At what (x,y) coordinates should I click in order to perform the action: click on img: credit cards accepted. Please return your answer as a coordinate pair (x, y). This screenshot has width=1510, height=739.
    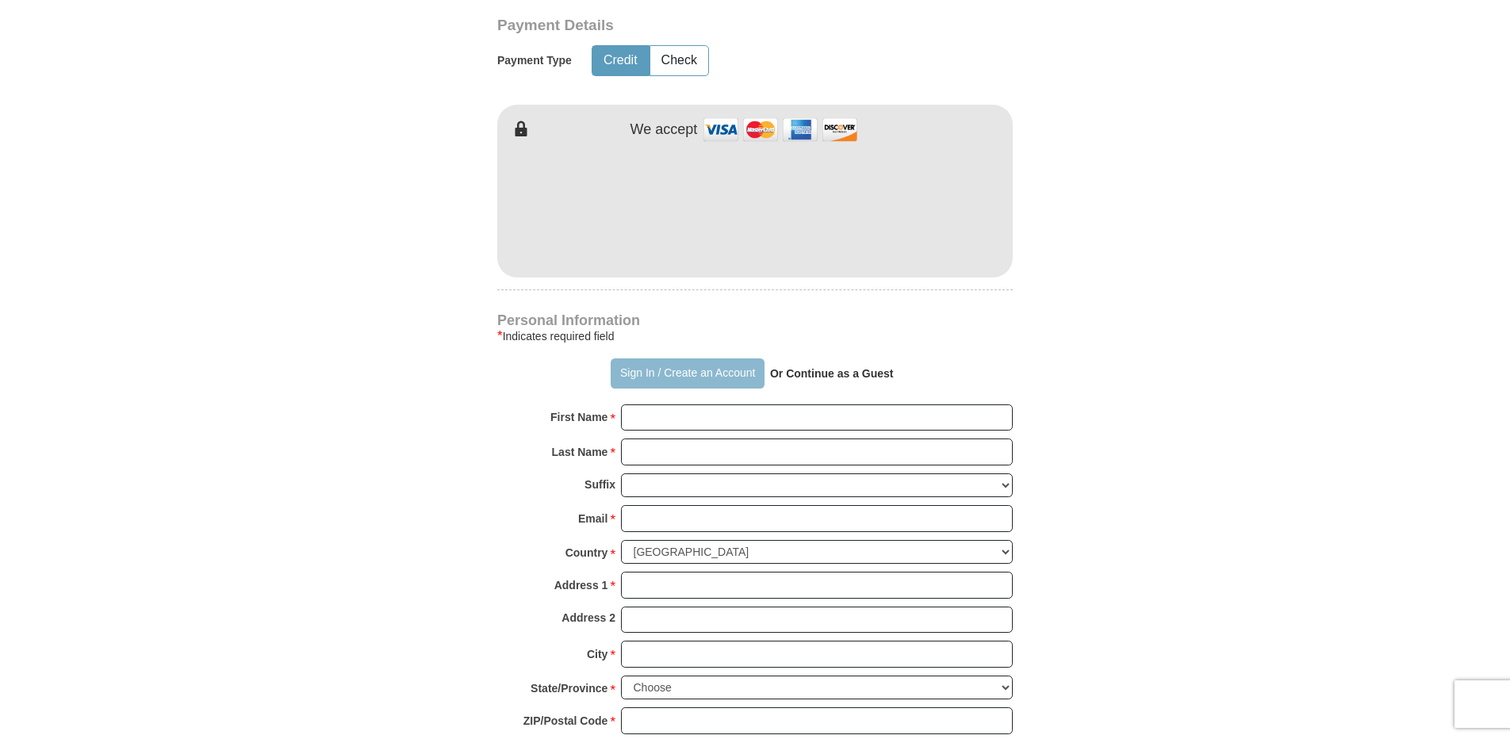
    Looking at the image, I should click on (780, 129).